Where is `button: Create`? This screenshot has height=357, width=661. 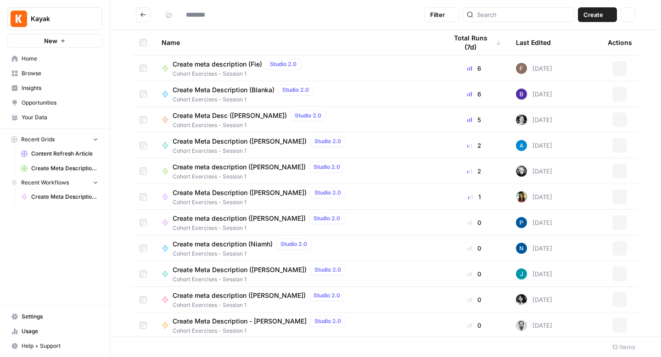 button: Create is located at coordinates (597, 15).